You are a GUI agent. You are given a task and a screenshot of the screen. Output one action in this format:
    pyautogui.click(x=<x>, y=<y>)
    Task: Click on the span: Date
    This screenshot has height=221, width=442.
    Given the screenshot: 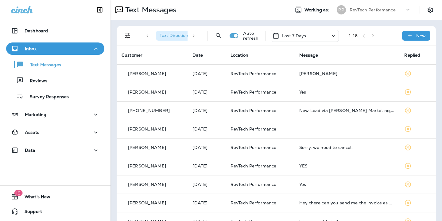 What is the action you would take?
    pyautogui.click(x=198, y=55)
    